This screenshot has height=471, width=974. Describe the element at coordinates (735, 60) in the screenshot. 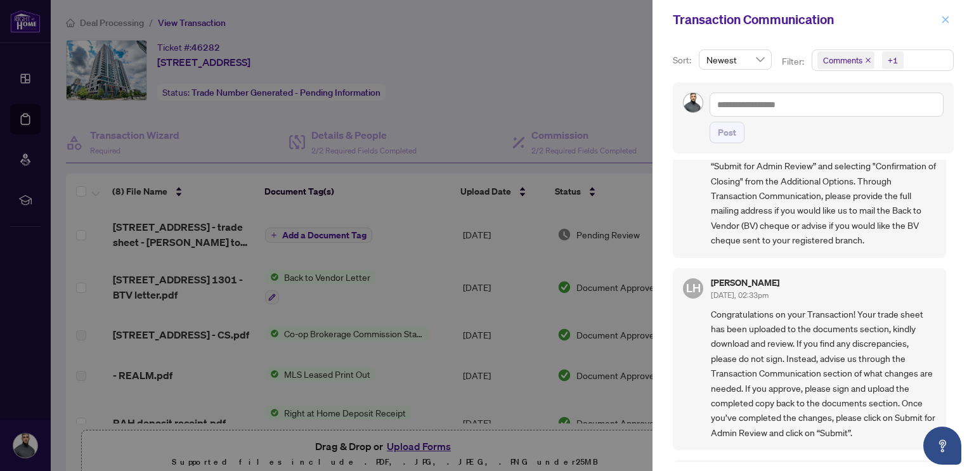

I see `span: Newest` at that location.